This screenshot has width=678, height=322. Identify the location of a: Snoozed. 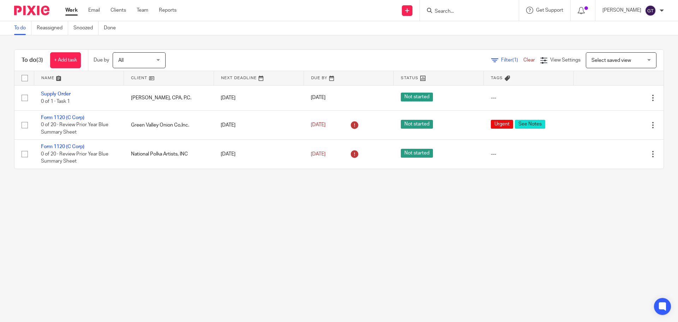
(86, 28).